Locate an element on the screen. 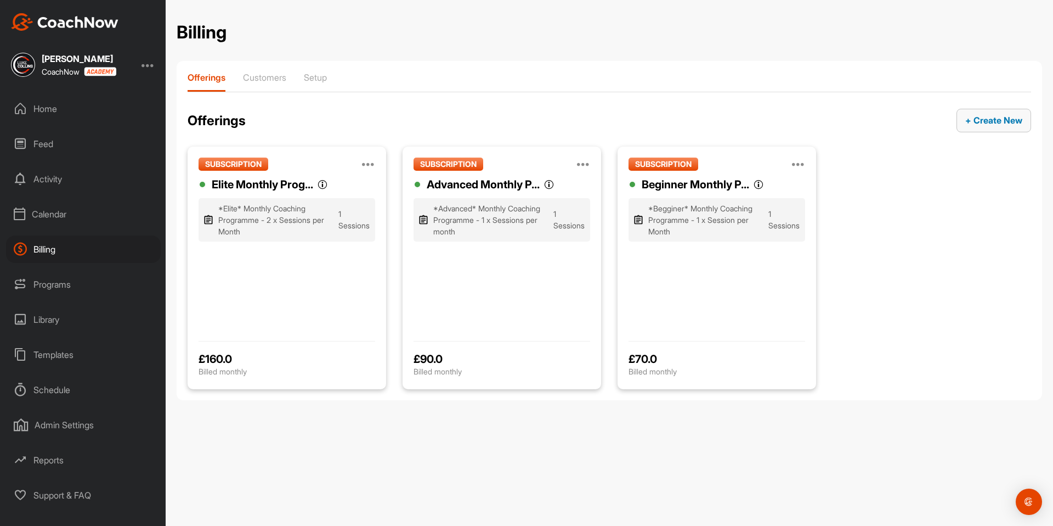 Image resolution: width=1053 pixels, height=526 pixels. div: Elite Monthly Prog... is located at coordinates (262, 184).